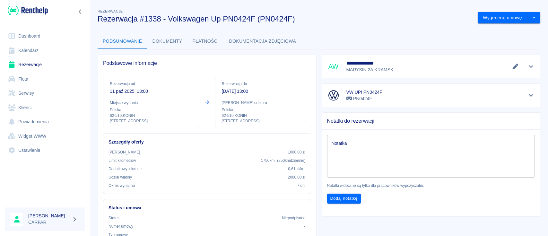  Describe the element at coordinates (370, 70) in the screenshot. I see `p: MARYSIN 2A , KRAMSK` at that location.